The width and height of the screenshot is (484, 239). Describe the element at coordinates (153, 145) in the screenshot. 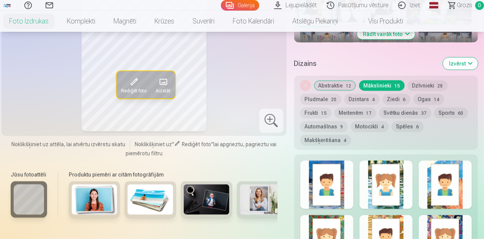

I see `span: Noklikšķiniet uz` at that location.